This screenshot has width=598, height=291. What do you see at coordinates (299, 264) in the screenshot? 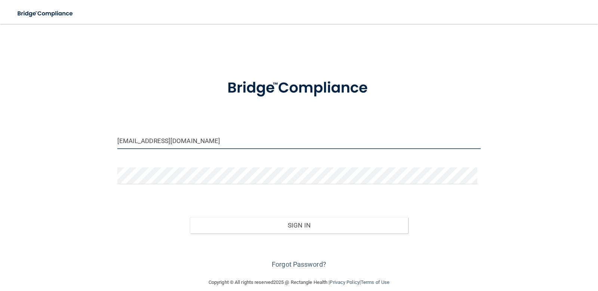
I see `a: Forgot Password?` at bounding box center [299, 264].